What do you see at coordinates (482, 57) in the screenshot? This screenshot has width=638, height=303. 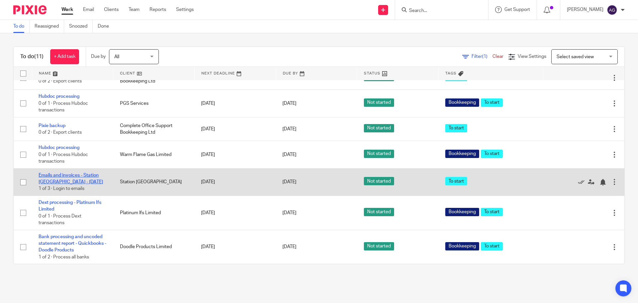 I see `span: Filter` at bounding box center [482, 57].